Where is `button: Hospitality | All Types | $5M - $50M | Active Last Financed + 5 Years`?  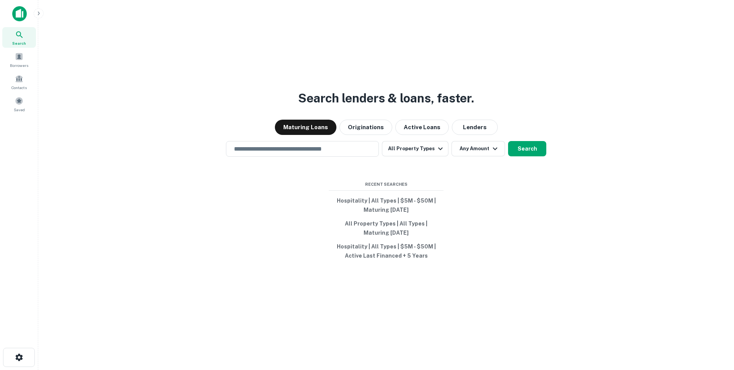
button: Hospitality | All Types | $5M - $50M | Active Last Financed + 5 Years is located at coordinates (386, 251).